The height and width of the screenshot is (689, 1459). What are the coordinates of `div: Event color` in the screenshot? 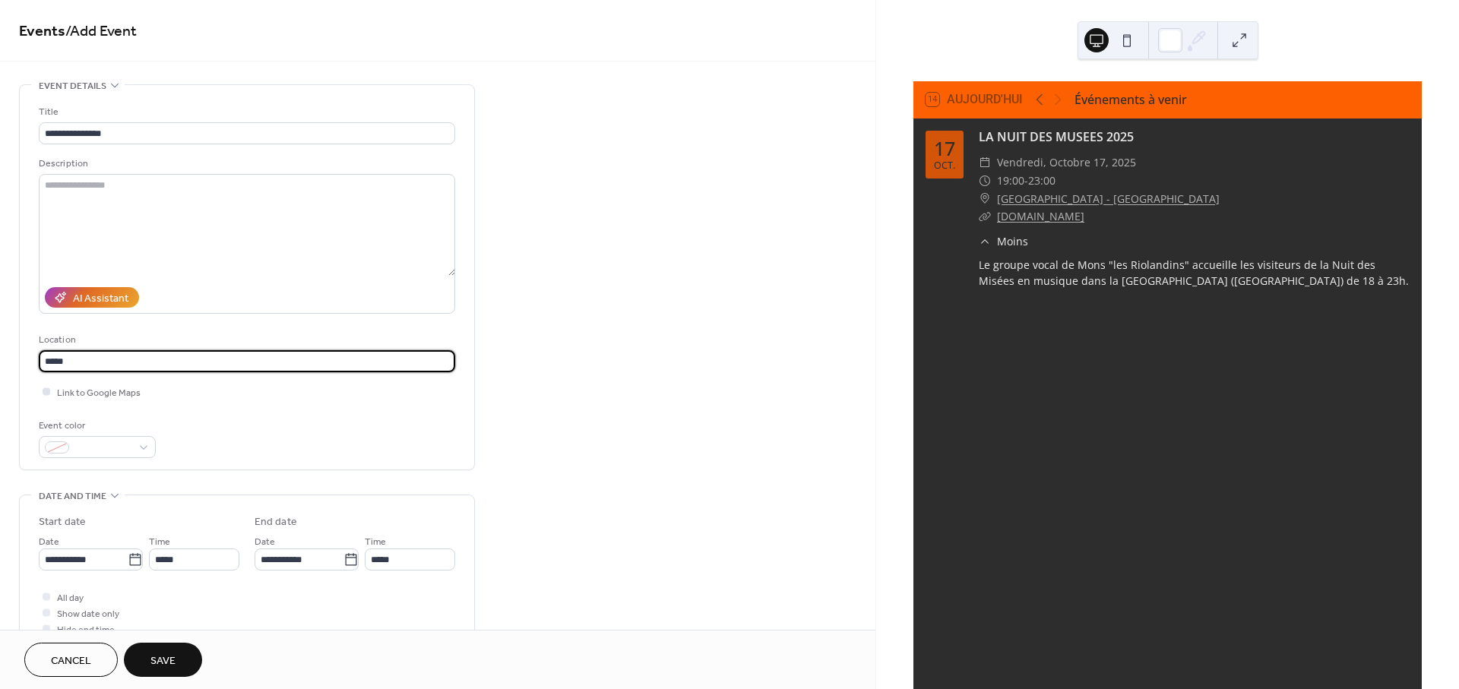 It's located at (96, 426).